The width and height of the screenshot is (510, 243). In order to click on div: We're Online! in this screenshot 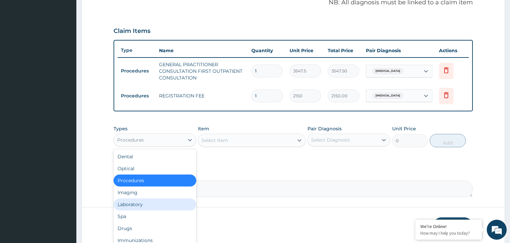, I will do `click(449, 226)`.